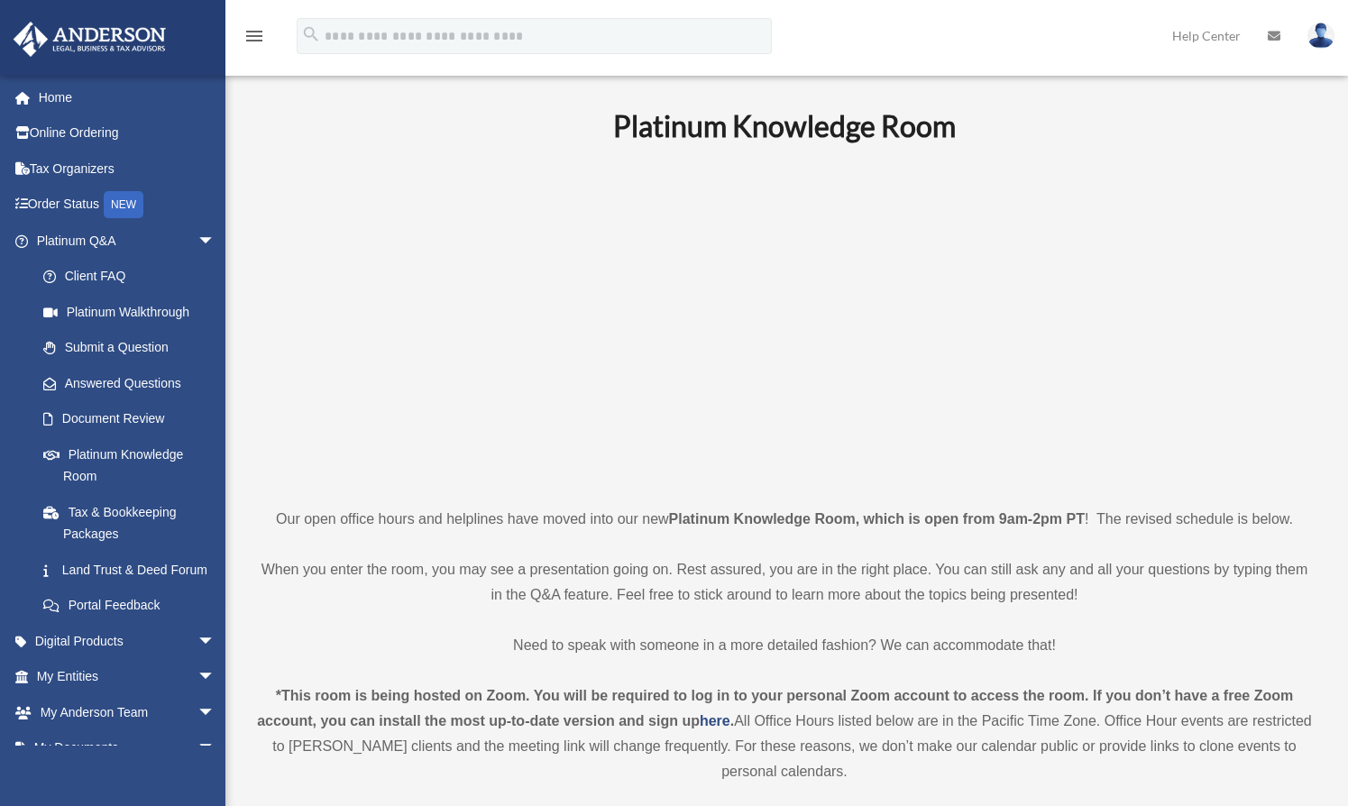 The image size is (1348, 806). What do you see at coordinates (127, 97) in the screenshot?
I see `a: Home` at bounding box center [127, 97].